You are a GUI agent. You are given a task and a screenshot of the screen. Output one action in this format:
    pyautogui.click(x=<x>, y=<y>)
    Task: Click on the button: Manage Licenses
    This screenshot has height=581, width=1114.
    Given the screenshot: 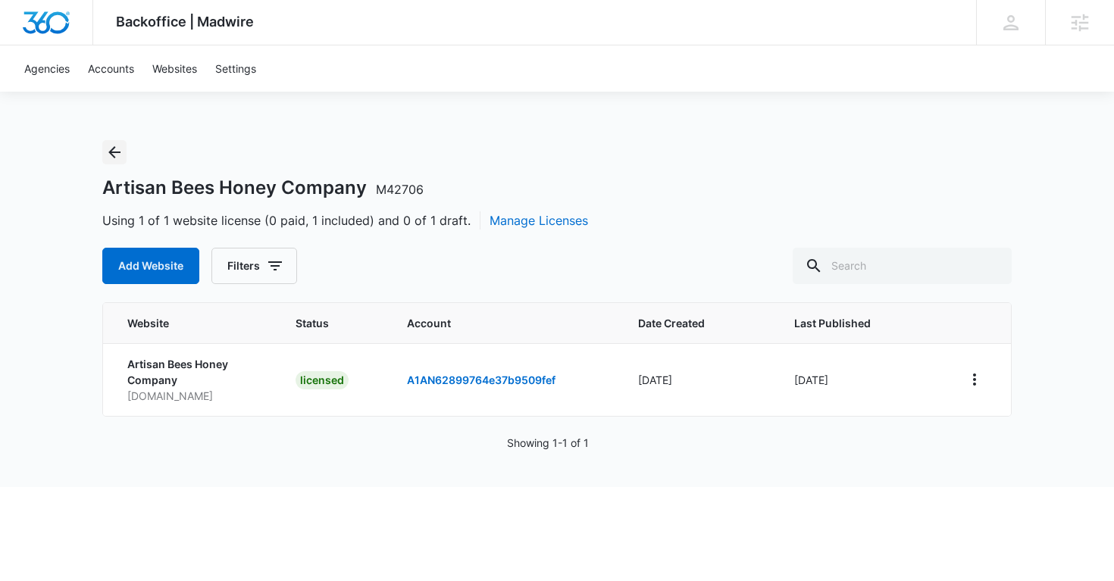 What is the action you would take?
    pyautogui.click(x=539, y=220)
    